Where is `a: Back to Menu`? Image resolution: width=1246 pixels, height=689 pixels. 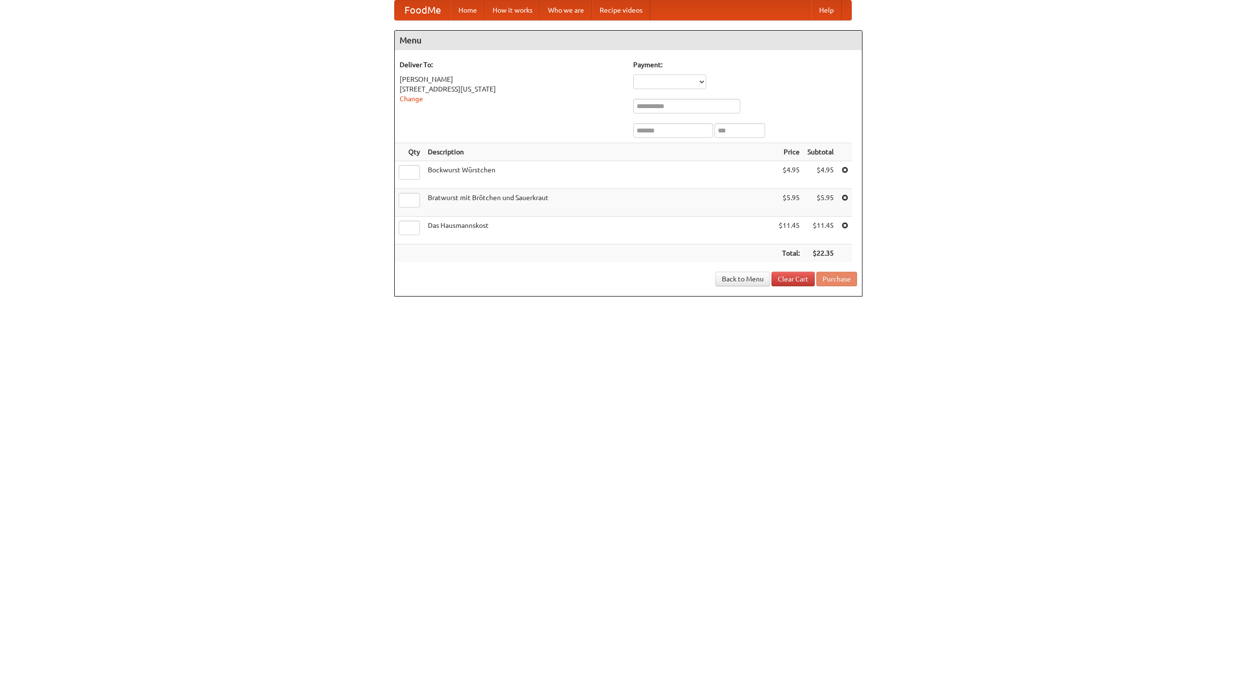
a: Back to Menu is located at coordinates (743, 279).